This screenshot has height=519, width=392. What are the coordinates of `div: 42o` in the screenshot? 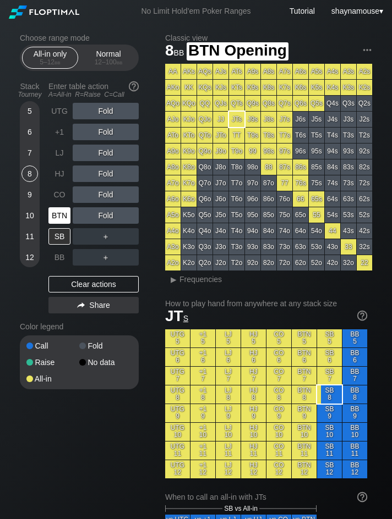 It's located at (332, 263).